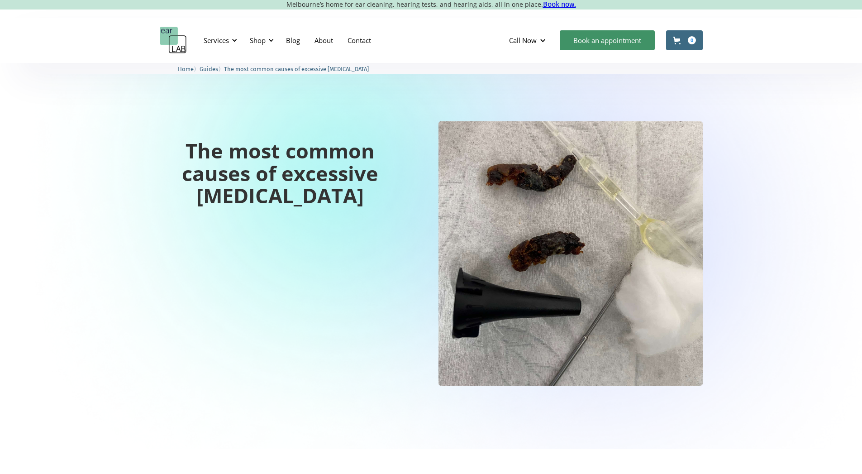 This screenshot has width=862, height=474. What do you see at coordinates (173, 40) in the screenshot?
I see `a: home` at bounding box center [173, 40].